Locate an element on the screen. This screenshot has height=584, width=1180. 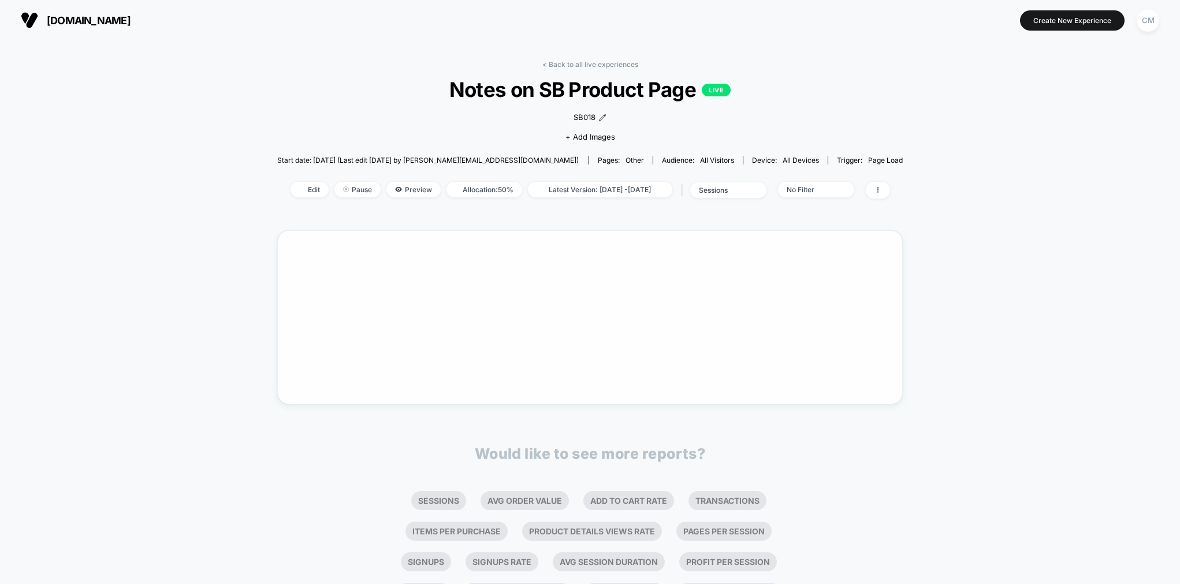
p: Would like to see more reports? is located at coordinates (590, 454).